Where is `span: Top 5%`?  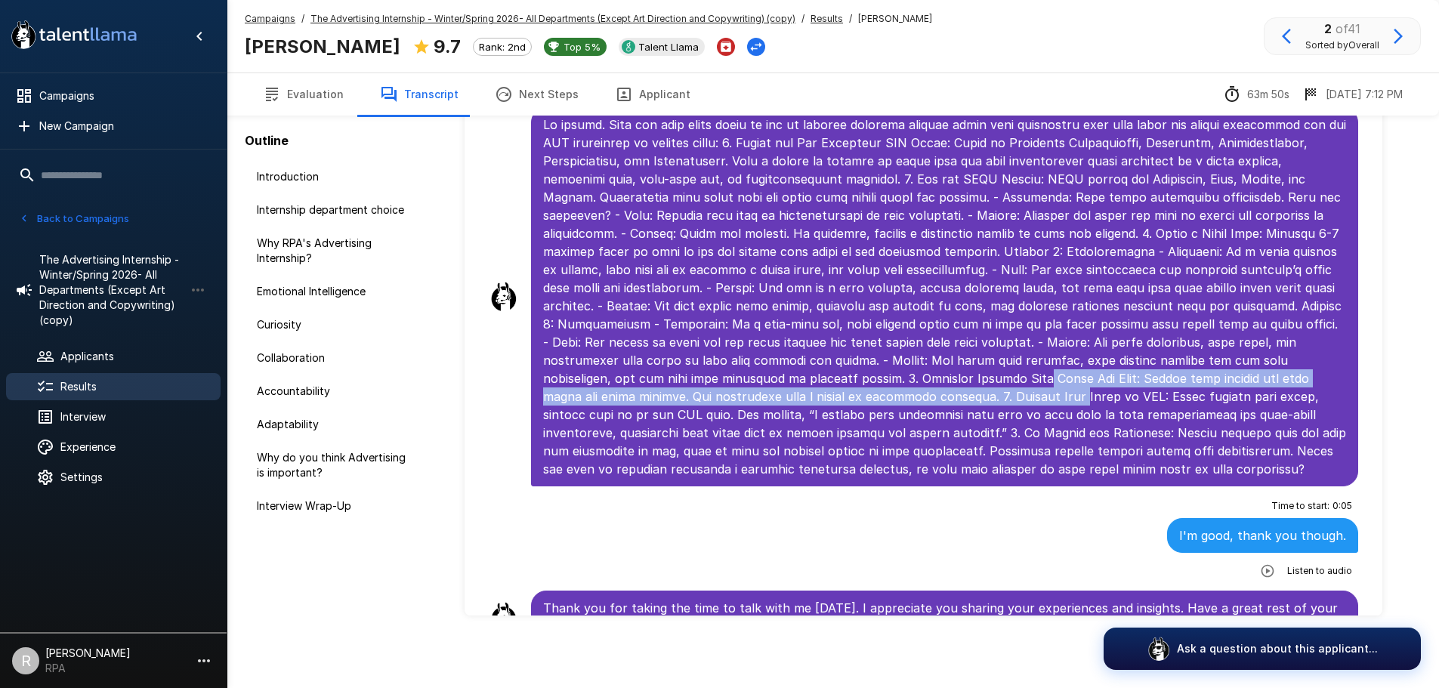
span: Top 5% is located at coordinates (582, 47).